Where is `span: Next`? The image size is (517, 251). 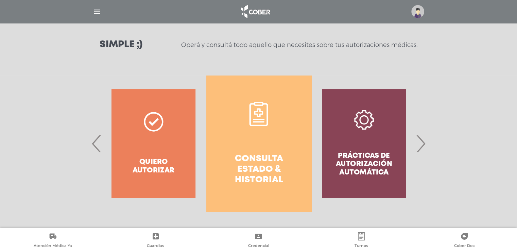
span: Next is located at coordinates (420, 143).